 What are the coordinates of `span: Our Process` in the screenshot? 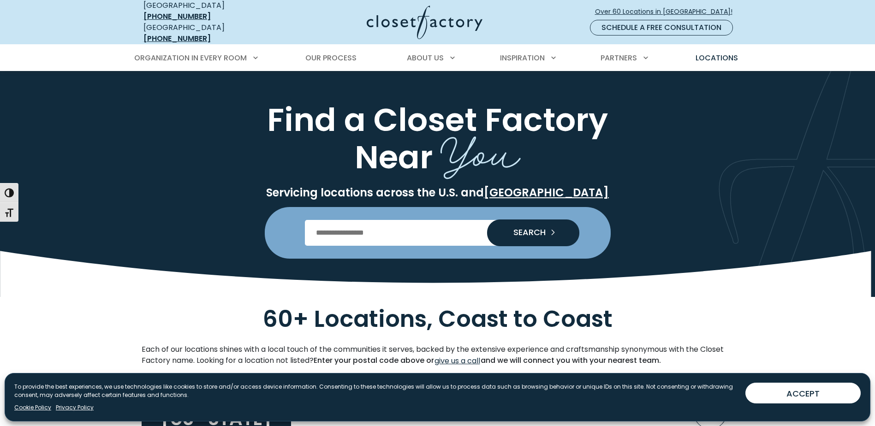 It's located at (331, 58).